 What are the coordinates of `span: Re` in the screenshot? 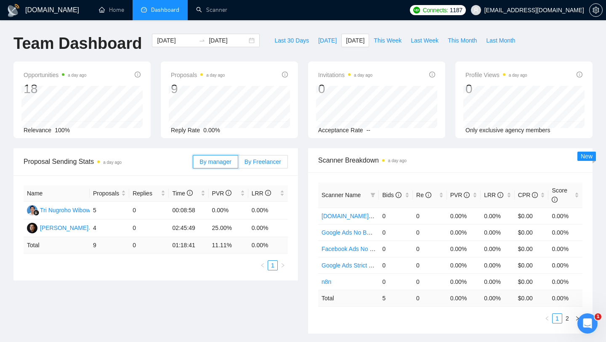 It's located at (424, 195).